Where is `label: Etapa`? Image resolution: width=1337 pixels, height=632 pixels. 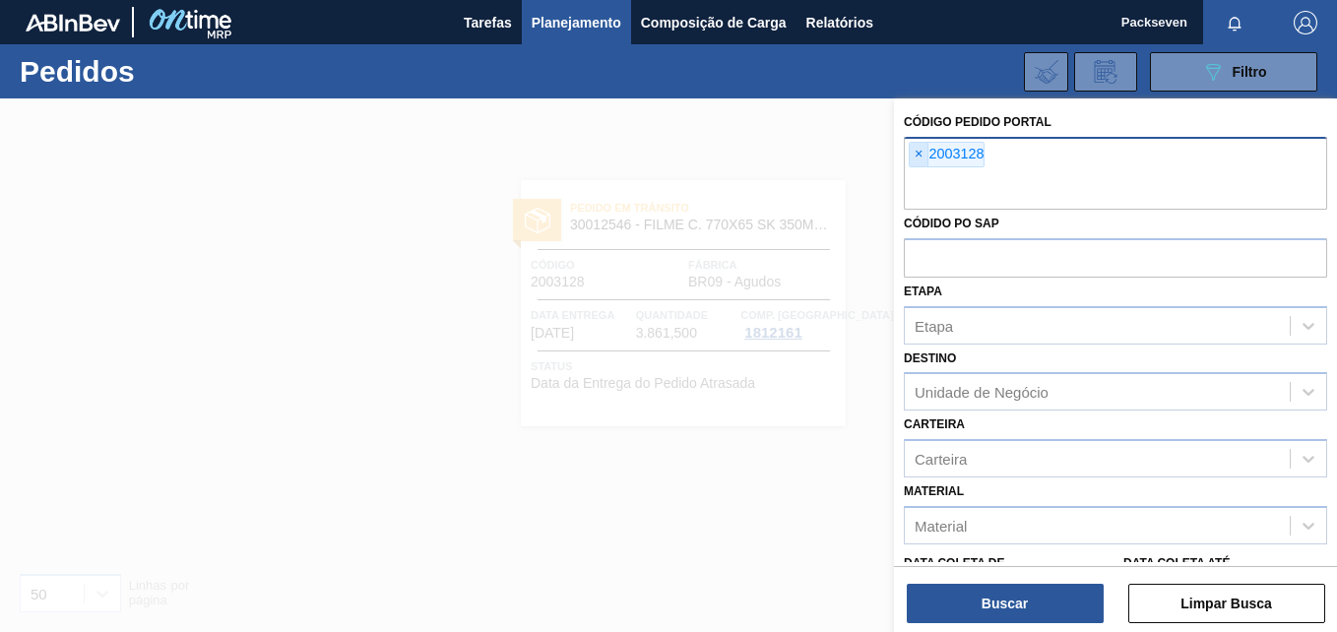 label: Etapa is located at coordinates (923, 292).